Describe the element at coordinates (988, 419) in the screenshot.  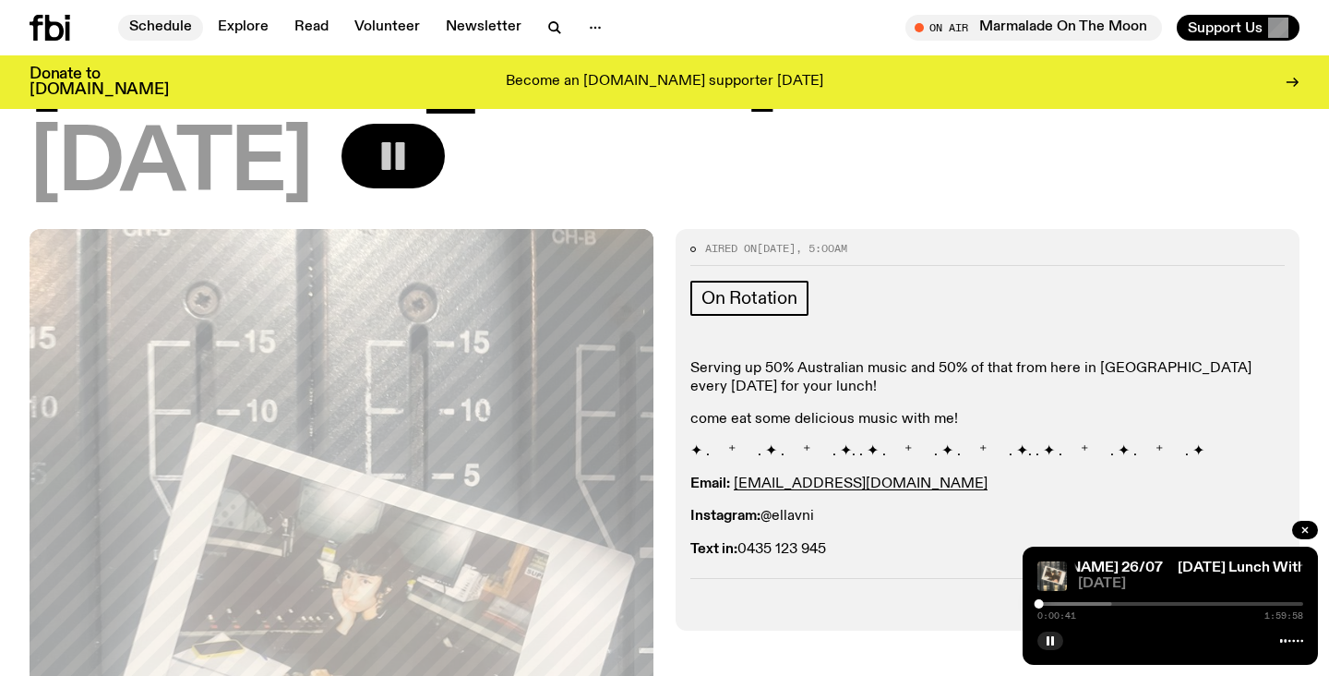
I see `p: come eat some delicious music with me!` at that location.